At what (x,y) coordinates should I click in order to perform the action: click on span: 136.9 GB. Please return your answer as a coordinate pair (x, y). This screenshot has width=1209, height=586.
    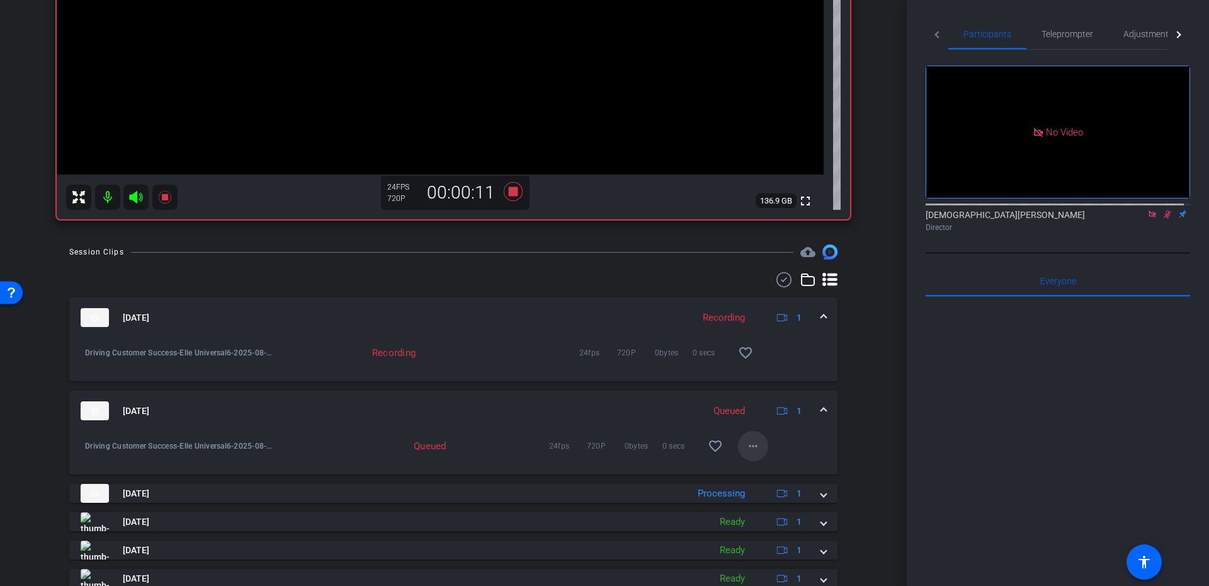
    Looking at the image, I should click on (776, 201).